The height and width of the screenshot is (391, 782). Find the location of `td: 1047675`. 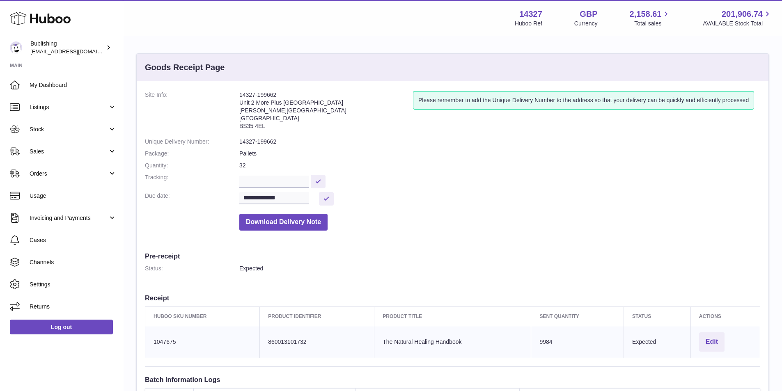

td: 1047675 is located at coordinates (202, 342).